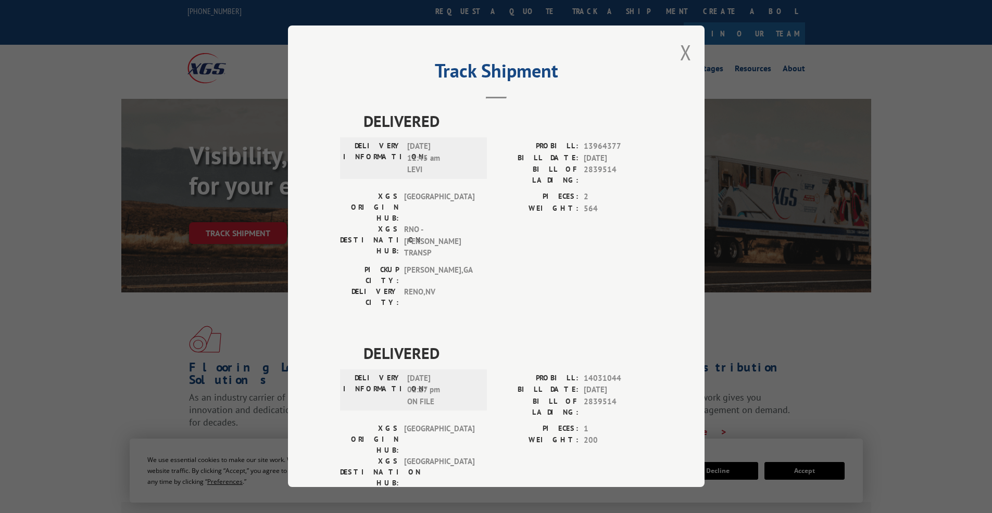  What do you see at coordinates (369, 275) in the screenshot?
I see `label: PICKUP CITY:` at bounding box center [369, 275].